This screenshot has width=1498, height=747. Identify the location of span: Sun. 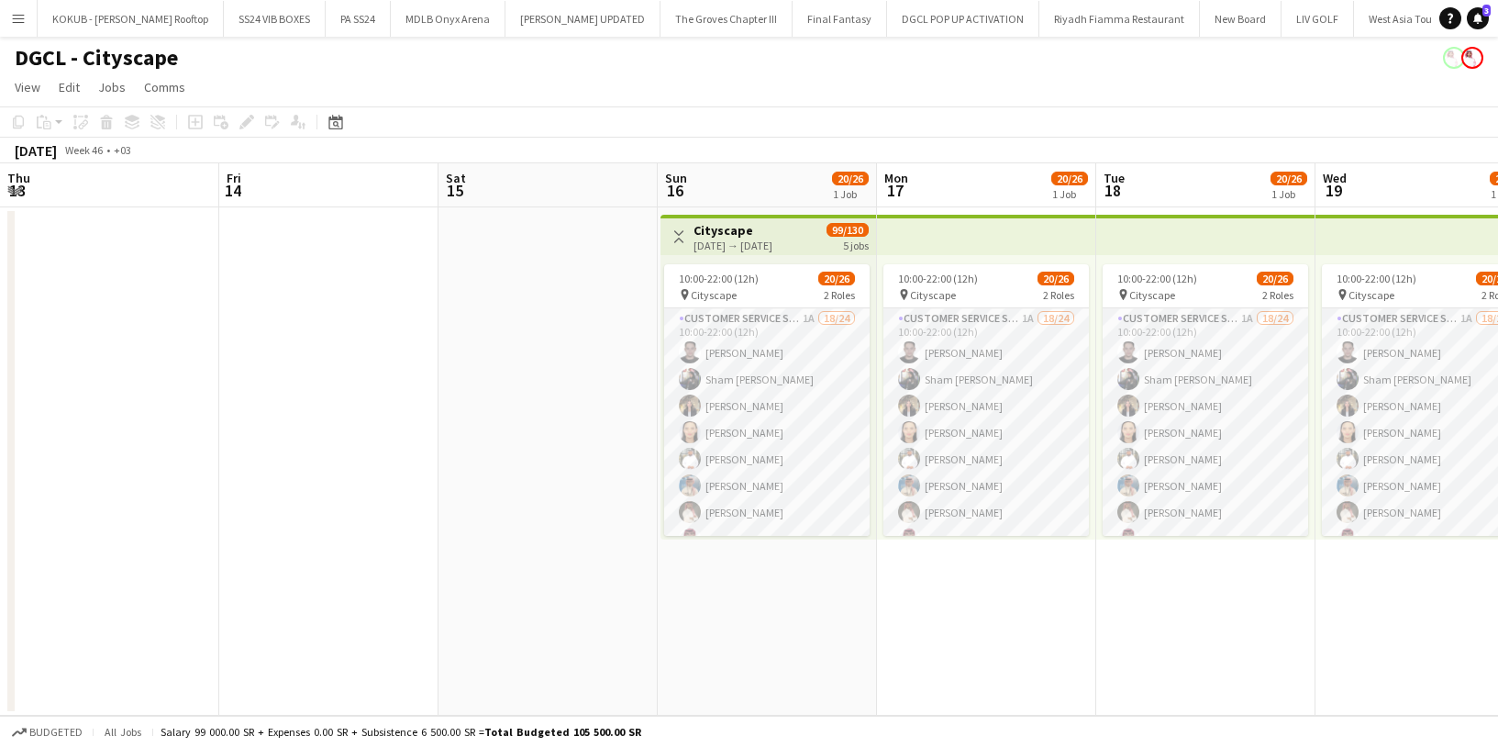
(676, 178).